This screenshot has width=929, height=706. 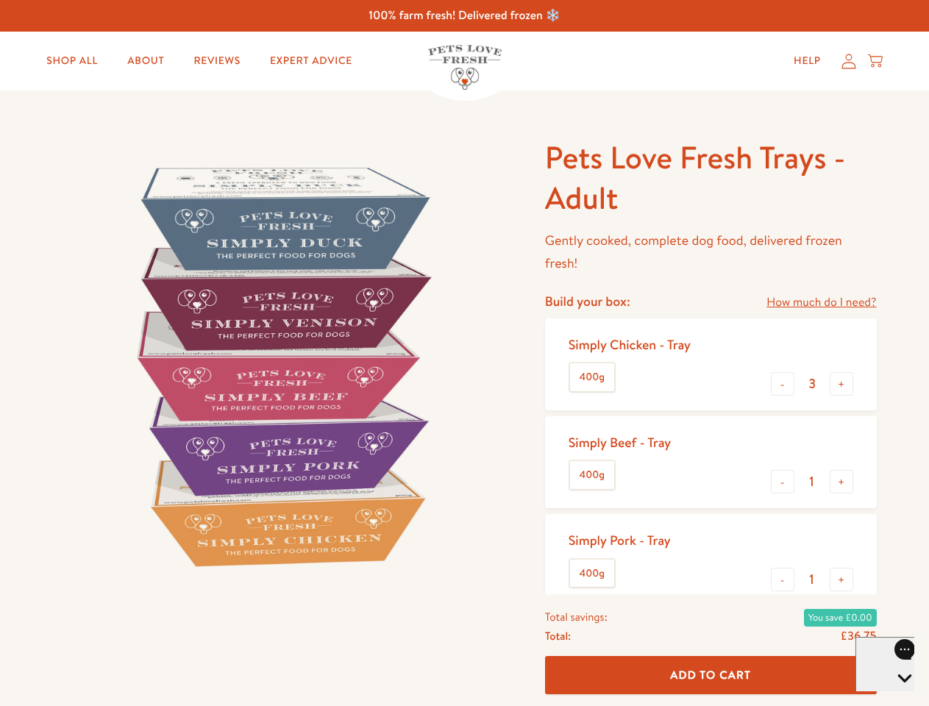 I want to click on a: How much do I need?, so click(x=821, y=302).